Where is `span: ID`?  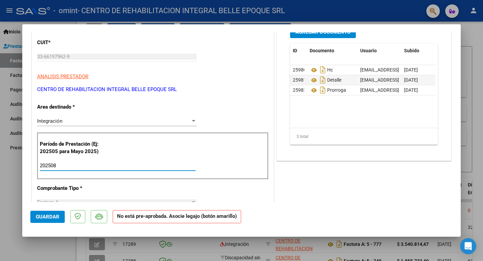 span: ID is located at coordinates (295, 51).